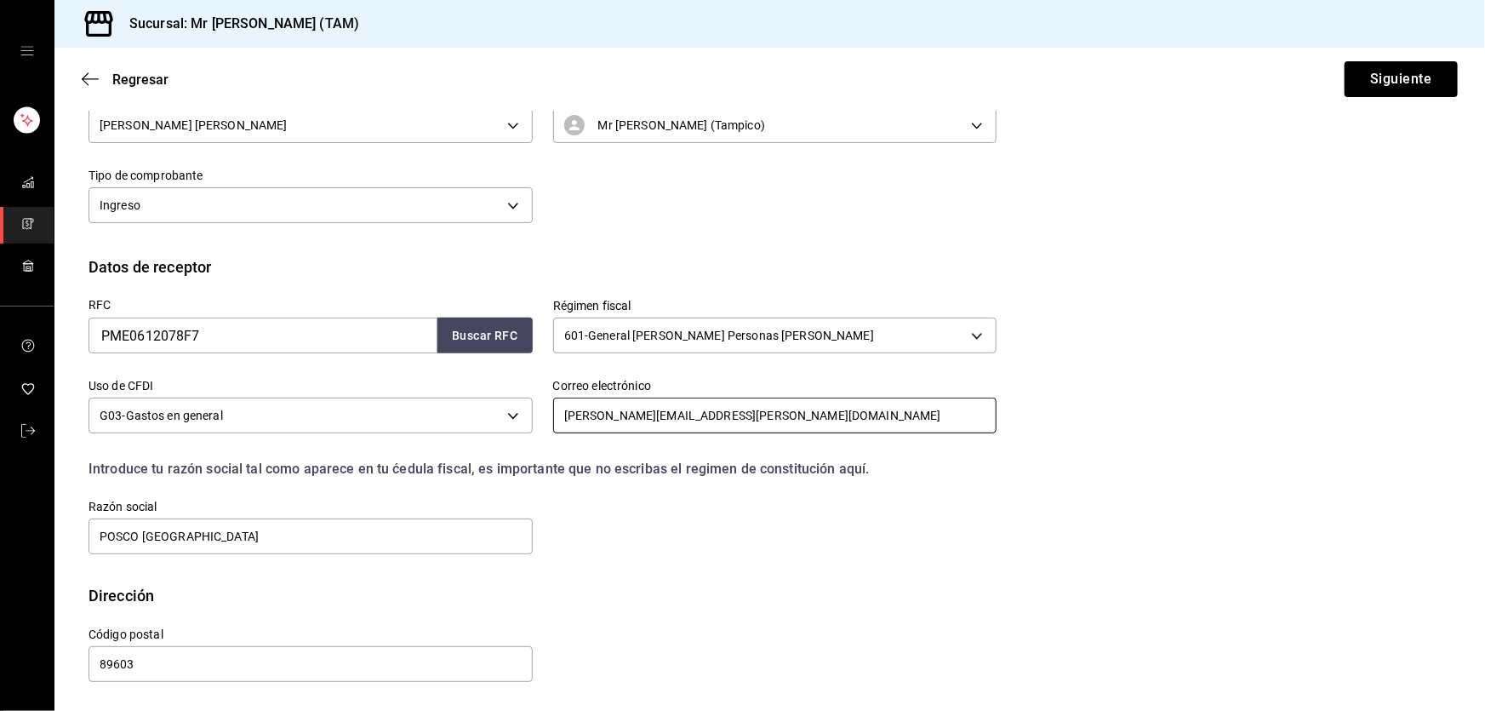  I want to click on button: Buscar RFC, so click(485, 335).